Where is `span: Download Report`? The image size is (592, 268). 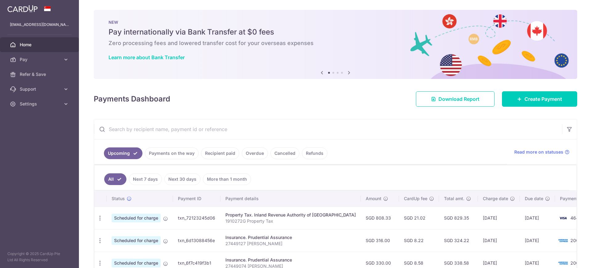
span: Download Report is located at coordinates (459, 99).